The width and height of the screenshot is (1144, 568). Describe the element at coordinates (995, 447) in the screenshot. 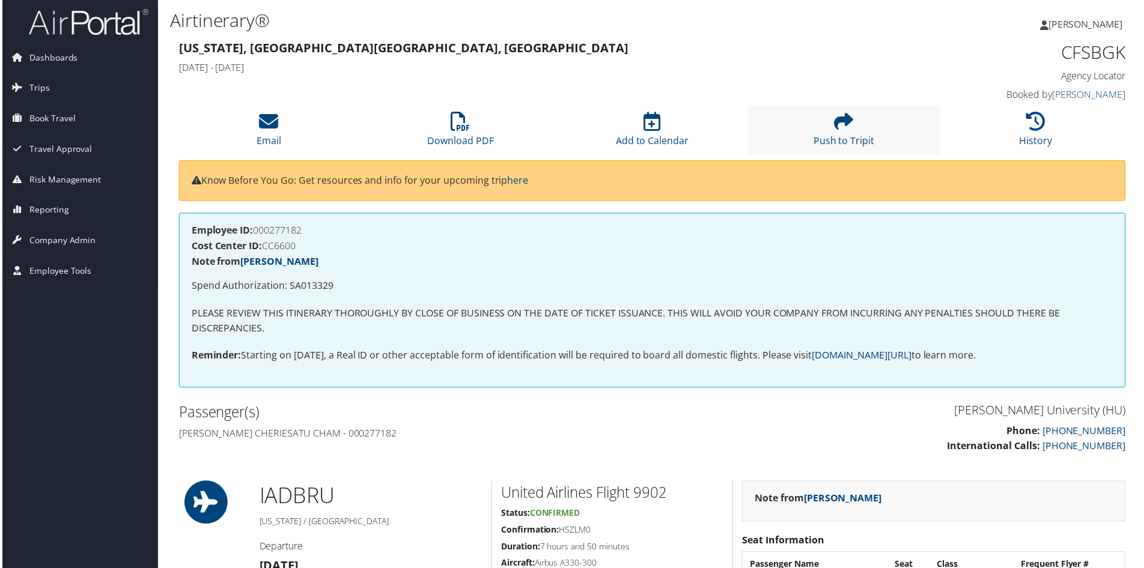

I see `strong: International Calls:` at that location.